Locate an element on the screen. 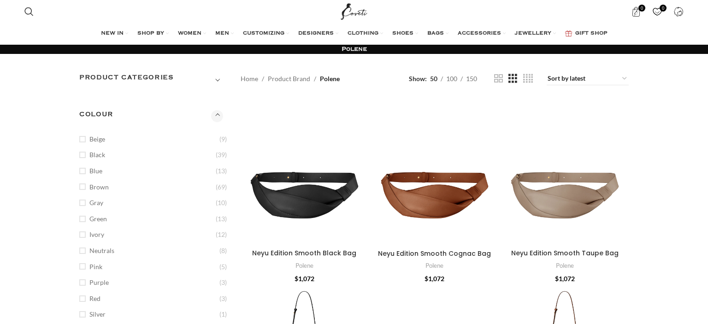  span: BAGS is located at coordinates (435, 34).